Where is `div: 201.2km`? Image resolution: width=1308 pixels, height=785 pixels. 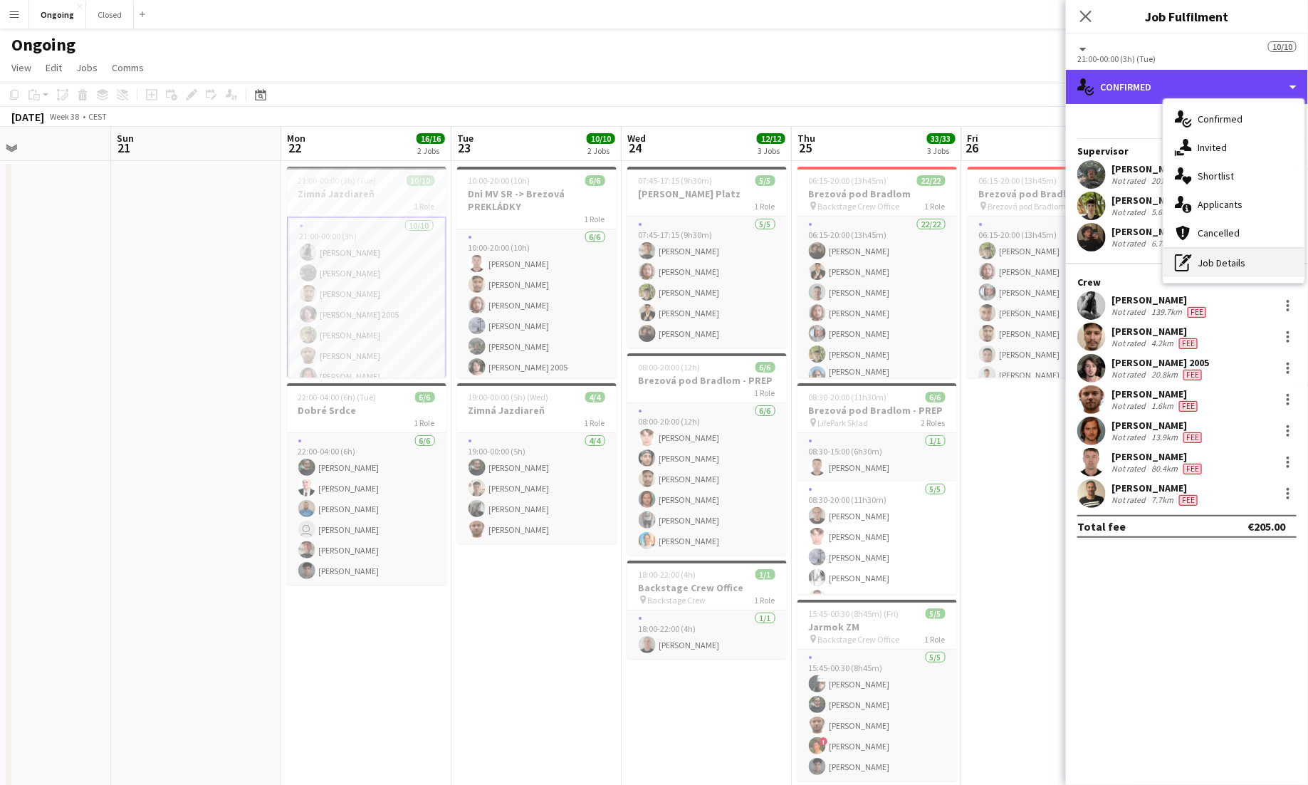 div: 201.2km is located at coordinates (1167, 181).